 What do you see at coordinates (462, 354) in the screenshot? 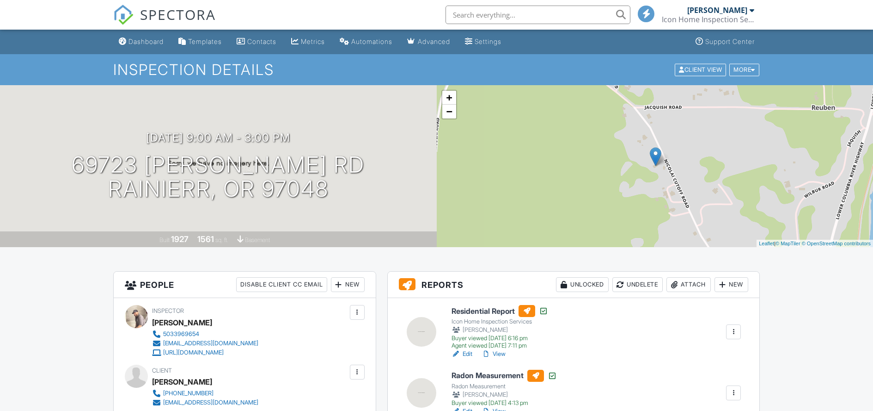
I see `a: Edit` at bounding box center [462, 354].